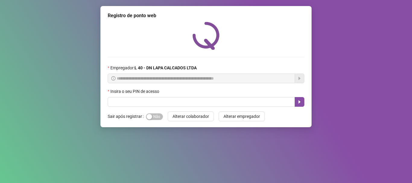 The width and height of the screenshot is (412, 183). Describe the element at coordinates (241, 116) in the screenshot. I see `button: Alterar empregador` at that location.